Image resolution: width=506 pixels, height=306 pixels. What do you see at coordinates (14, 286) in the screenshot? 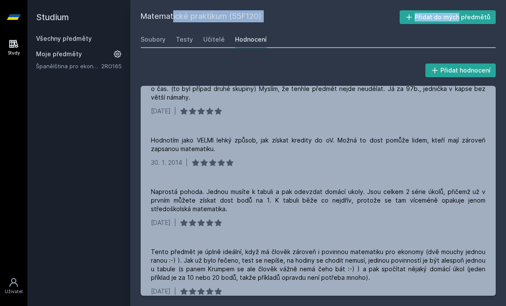
I see `a: Uživatel` at bounding box center [14, 286].